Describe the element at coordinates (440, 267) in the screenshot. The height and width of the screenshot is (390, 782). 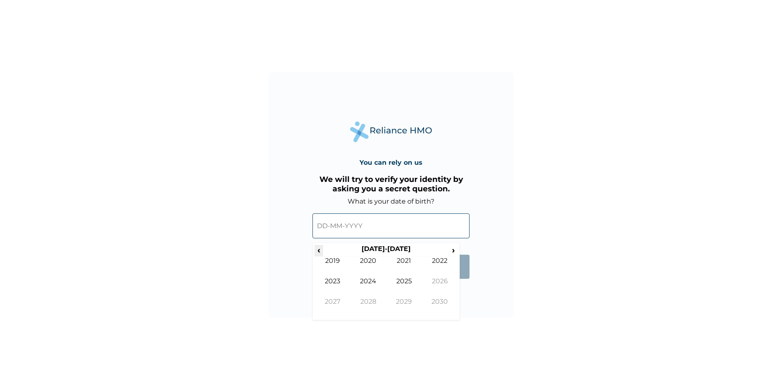
I see `td: 2022` at that location.